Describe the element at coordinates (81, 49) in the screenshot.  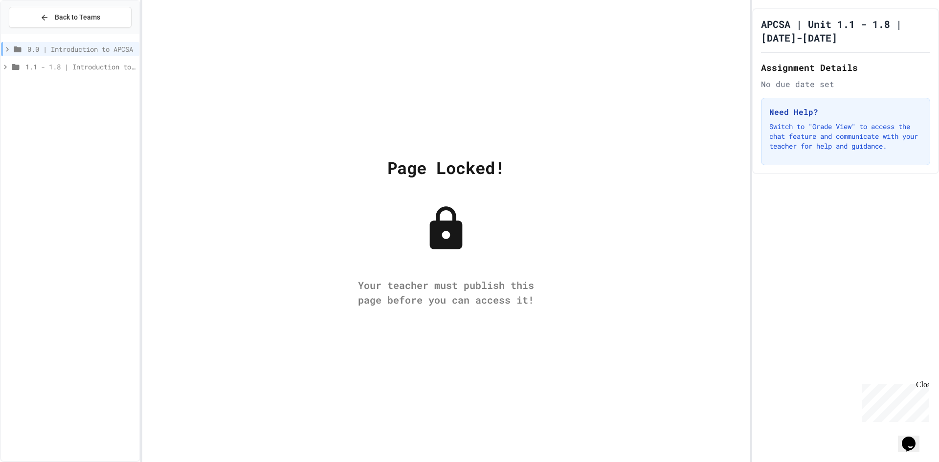
I see `span: 0.0 | Introduction to APCSA` at that location.